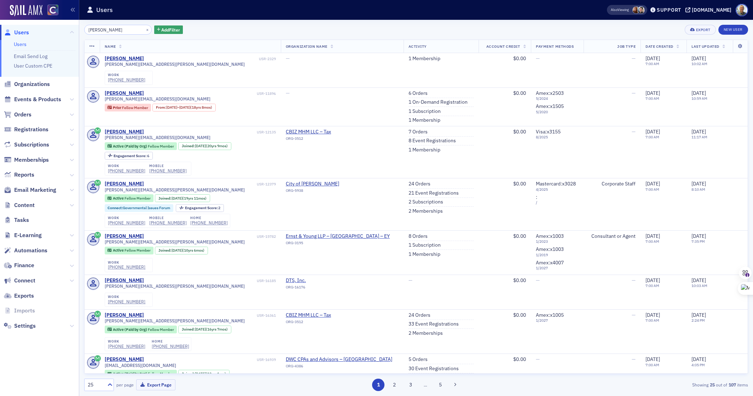 The width and height of the screenshot is (753, 396). I want to click on span: E-Learning, so click(28, 235).